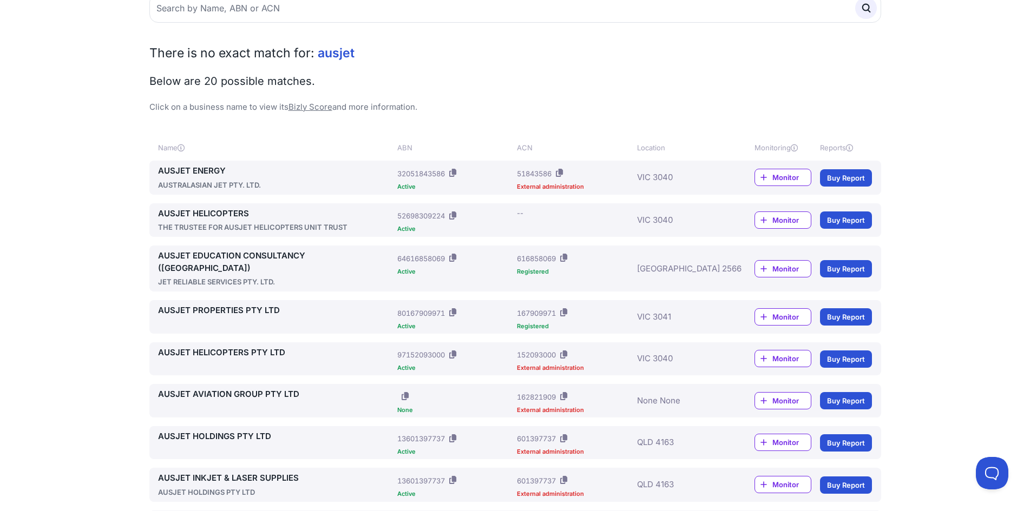 The image size is (1030, 511). Describe the element at coordinates (534, 174) in the screenshot. I see `div: 51843586` at that location.